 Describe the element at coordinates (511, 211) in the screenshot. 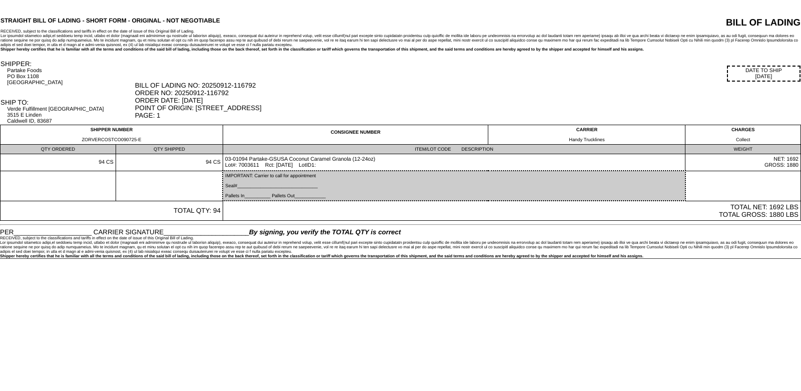

I see `td: TOTAL NET: 1692 LBS TOTAL GROSS: 1880 LBS` at that location.